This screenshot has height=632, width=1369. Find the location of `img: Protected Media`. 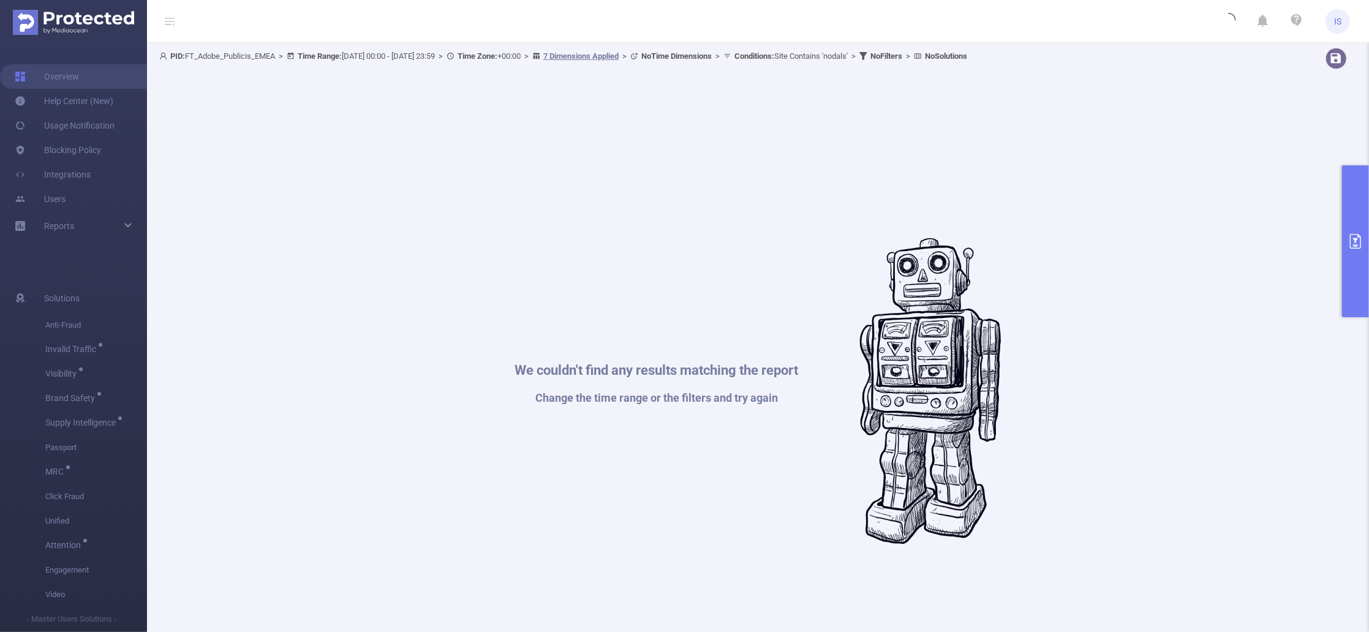

img: Protected Media is located at coordinates (74, 22).